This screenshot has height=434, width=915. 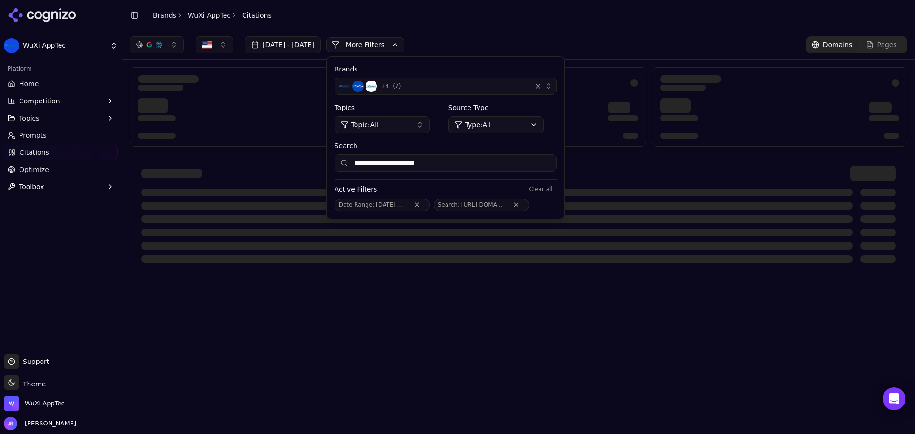 I want to click on a: Home, so click(x=61, y=84).